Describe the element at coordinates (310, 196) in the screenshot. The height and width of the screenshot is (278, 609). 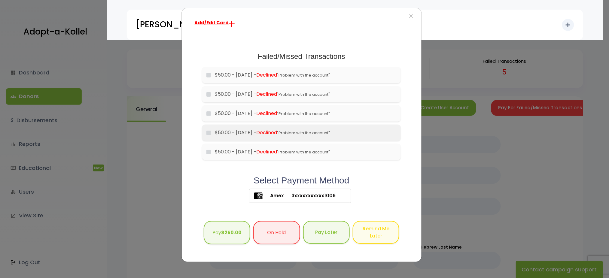
I see `span: 3xxxxxxxxxxx1006` at that location.